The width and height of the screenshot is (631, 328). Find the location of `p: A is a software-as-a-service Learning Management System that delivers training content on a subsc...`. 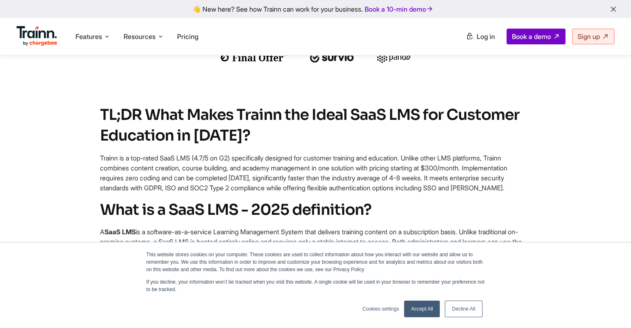

p: A is a software-as-a-service Learning Management System that delivers training content on a subsc... is located at coordinates (316, 242).